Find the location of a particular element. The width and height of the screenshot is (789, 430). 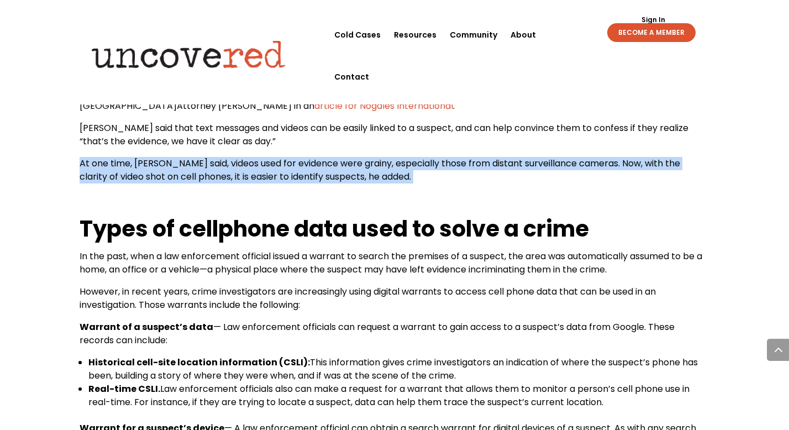

b: Historical cell-site location information (CSLI): is located at coordinates (199, 362).